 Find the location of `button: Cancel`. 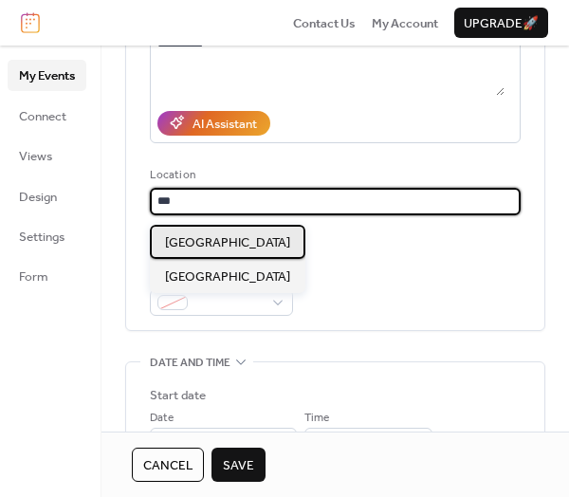

button: Cancel is located at coordinates (168, 465).